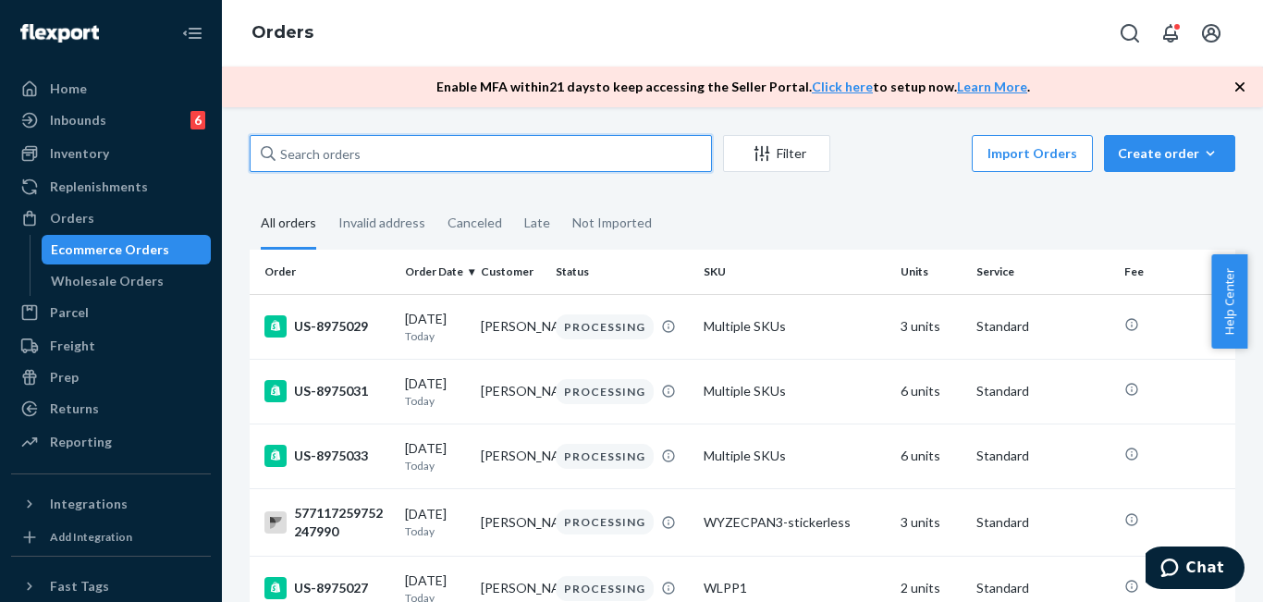 This screenshot has height=602, width=1263. I want to click on a: Prep, so click(111, 377).